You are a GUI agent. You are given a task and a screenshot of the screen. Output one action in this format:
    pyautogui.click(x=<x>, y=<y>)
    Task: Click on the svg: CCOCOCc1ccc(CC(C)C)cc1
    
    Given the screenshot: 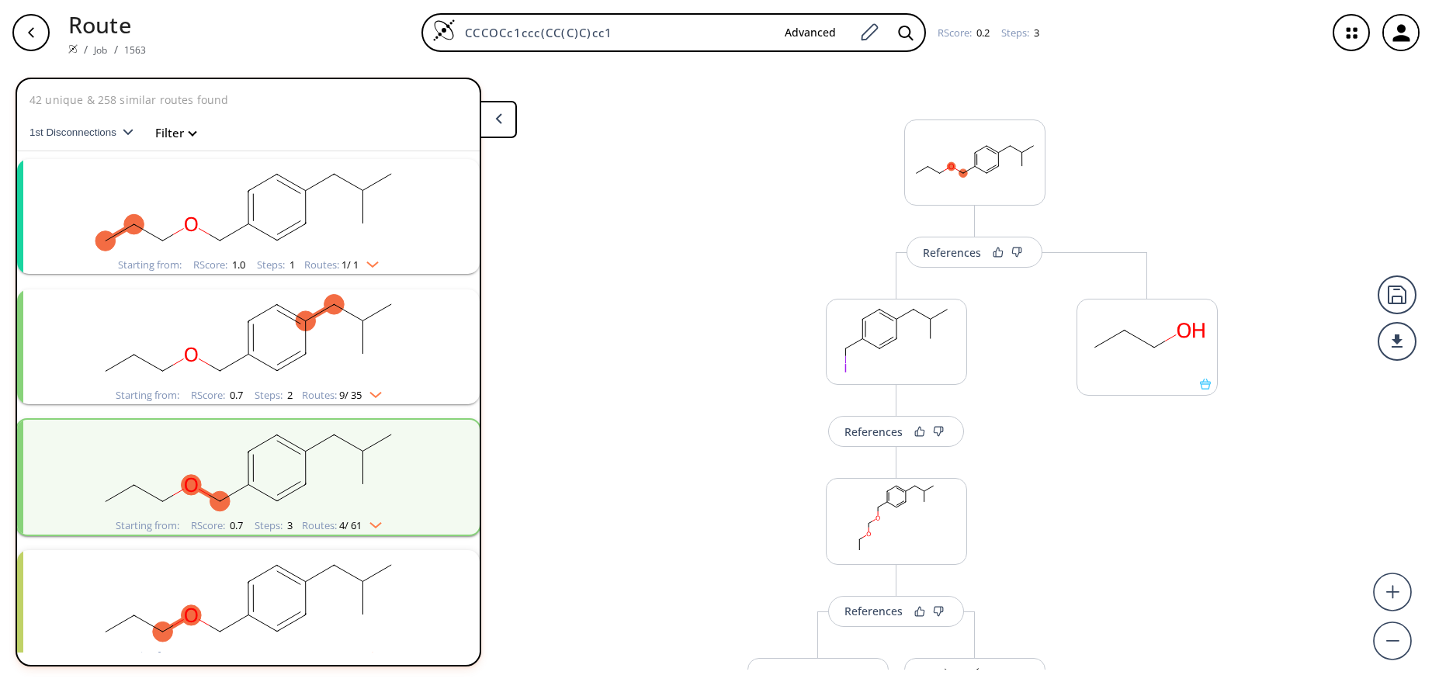 What is the action you would take?
    pyautogui.click(x=896, y=518)
    